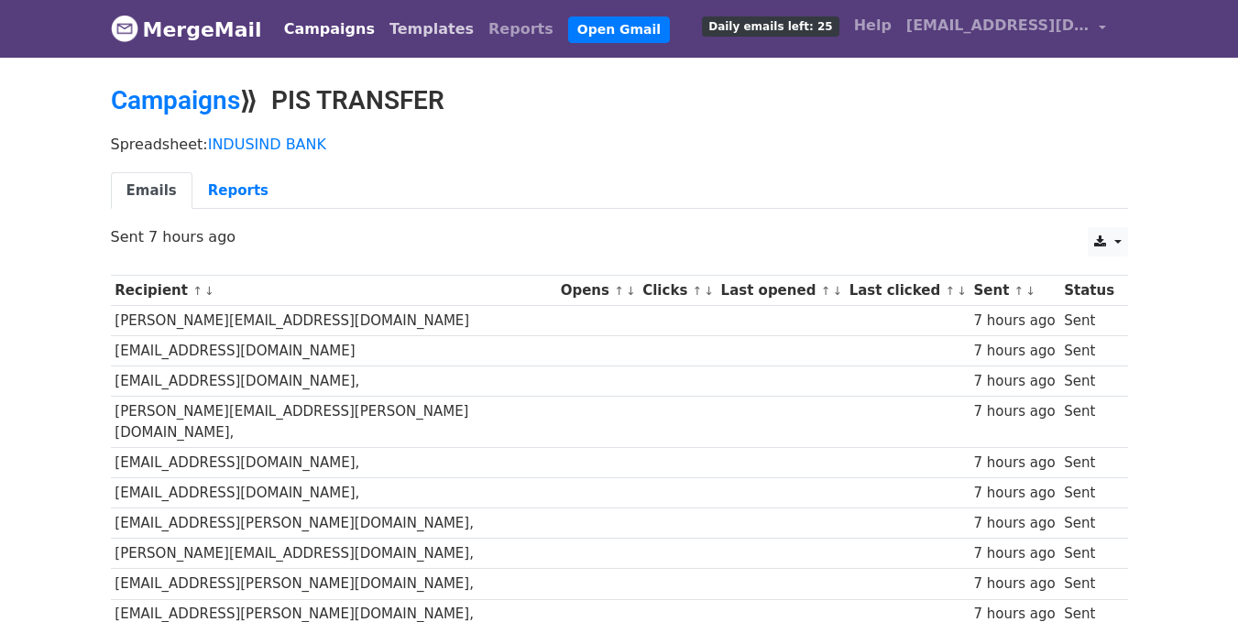  What do you see at coordinates (619, 236) in the screenshot?
I see `p: Sent 7 hours ago` at bounding box center [619, 236].